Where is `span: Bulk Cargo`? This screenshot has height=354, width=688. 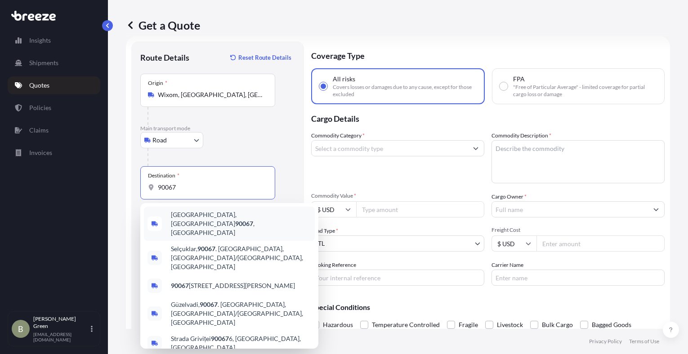
span: Bulk Cargo is located at coordinates (557, 325).